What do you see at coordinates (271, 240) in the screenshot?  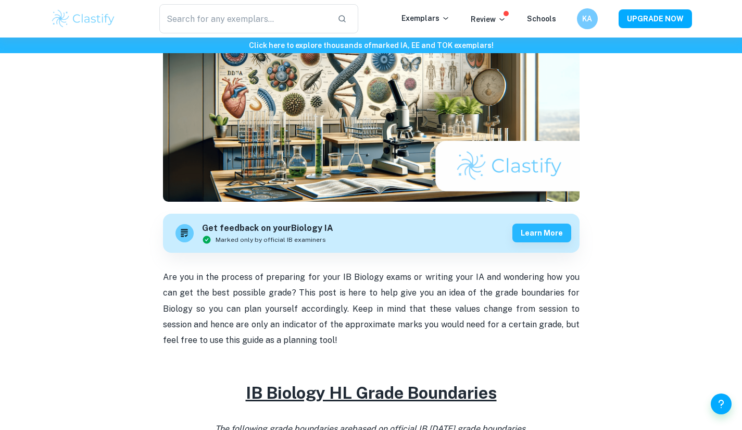 I see `span: Marked only by official IB examiners` at bounding box center [271, 240].